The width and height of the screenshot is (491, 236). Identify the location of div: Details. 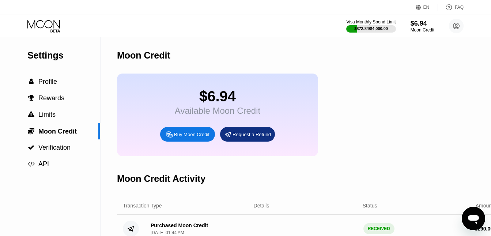
(261, 205).